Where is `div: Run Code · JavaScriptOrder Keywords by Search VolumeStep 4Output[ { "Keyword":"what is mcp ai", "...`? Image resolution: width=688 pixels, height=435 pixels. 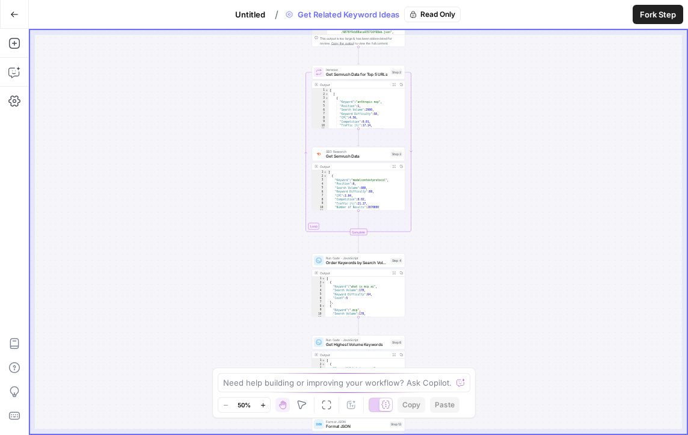 div: Run Code · JavaScriptOrder Keywords by Search VolumeStep 4Output[ { "Keyword":"what is mcp ai", "... is located at coordinates (358, 285).